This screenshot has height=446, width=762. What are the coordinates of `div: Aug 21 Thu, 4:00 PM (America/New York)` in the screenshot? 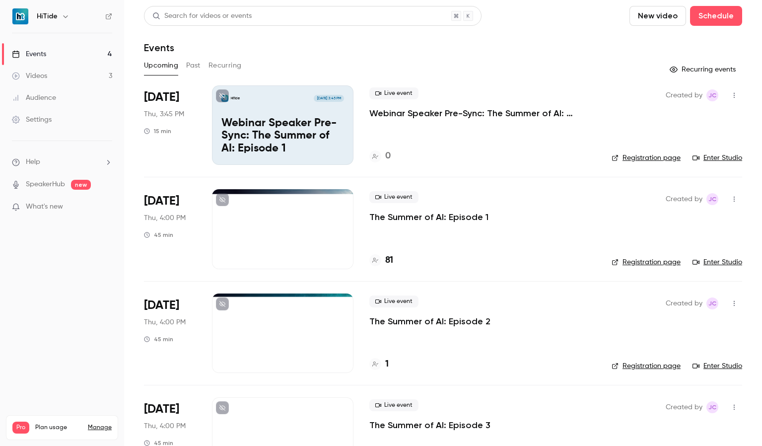 It's located at (170, 333).